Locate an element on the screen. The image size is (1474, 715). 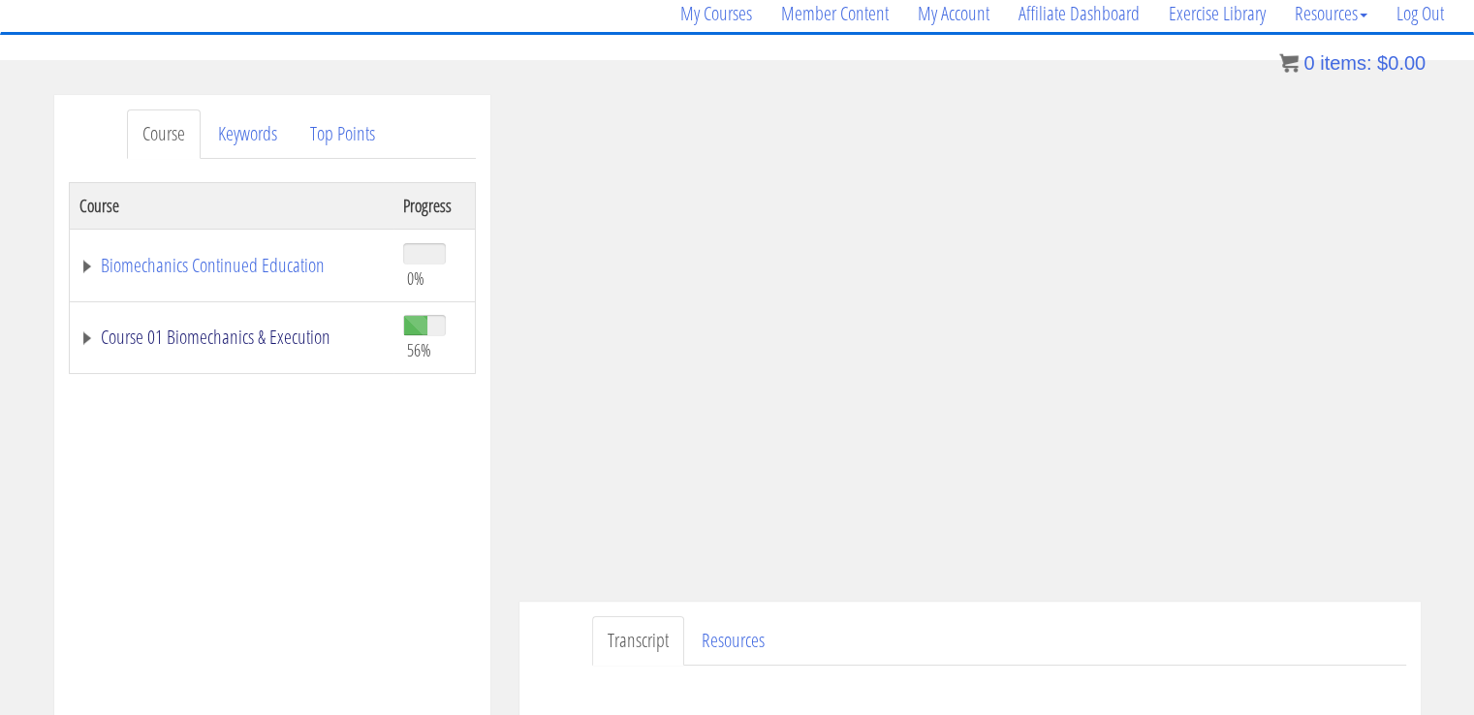
th: Progress is located at coordinates (434, 205).